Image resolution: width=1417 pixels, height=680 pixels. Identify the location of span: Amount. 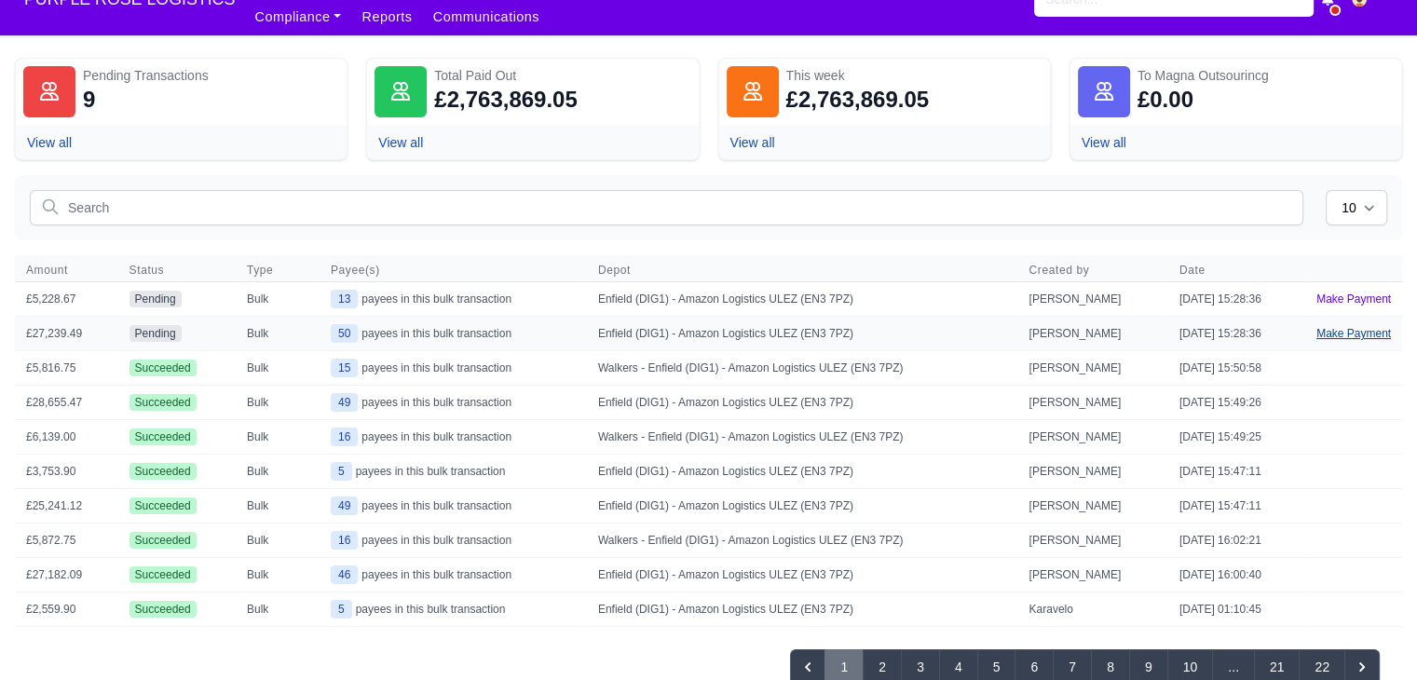
(66, 270).